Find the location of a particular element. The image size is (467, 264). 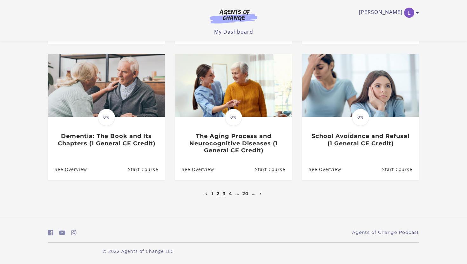

h3: School Avoidance and Refusal (1 General CE Credit) is located at coordinates (360, 140).